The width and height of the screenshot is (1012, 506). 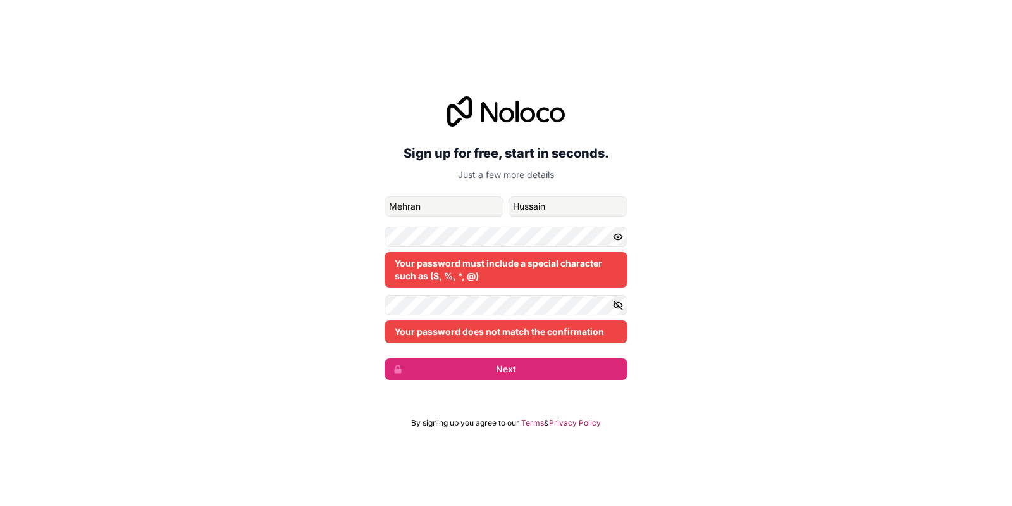 I want to click on a: Terms, so click(x=533, y=423).